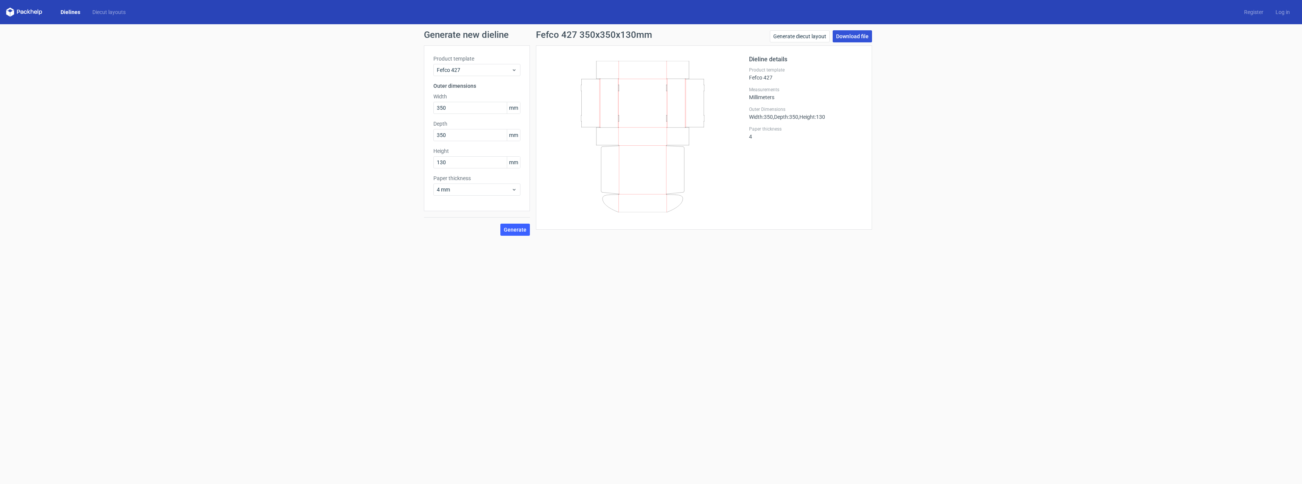 The width and height of the screenshot is (1302, 484). I want to click on h3: Outer dimensions, so click(477, 86).